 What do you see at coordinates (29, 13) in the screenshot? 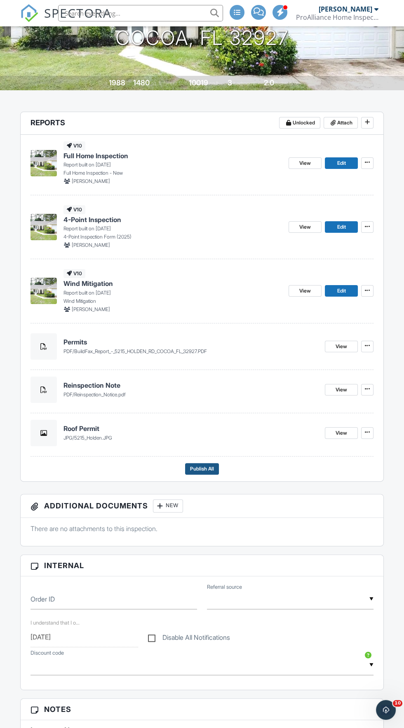
I see `img: The Best Home Inspection Software - Spectora` at bounding box center [29, 13].